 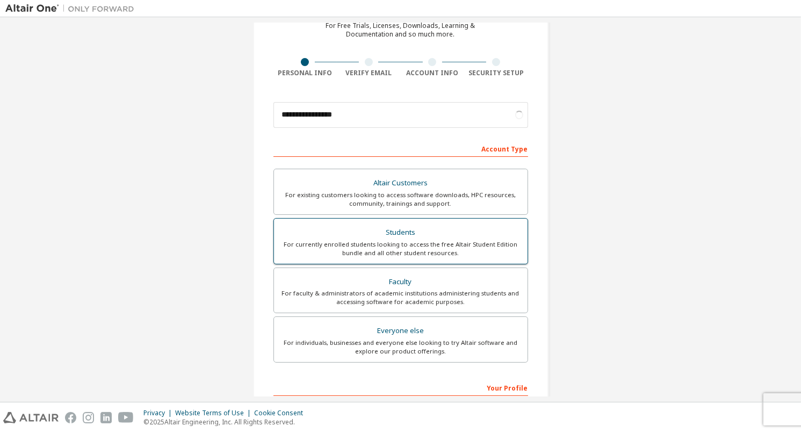 What do you see at coordinates (226, 422) in the screenshot?
I see `p: © 2025 Altair Engineering, Inc. All Rights Reserved.` at bounding box center [226, 422].